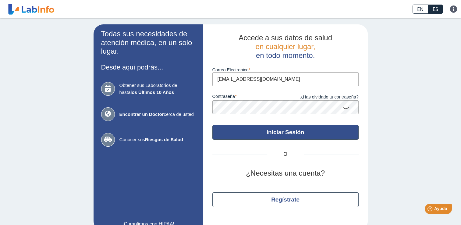 The image size is (461, 225). I want to click on span: O, so click(286, 154).